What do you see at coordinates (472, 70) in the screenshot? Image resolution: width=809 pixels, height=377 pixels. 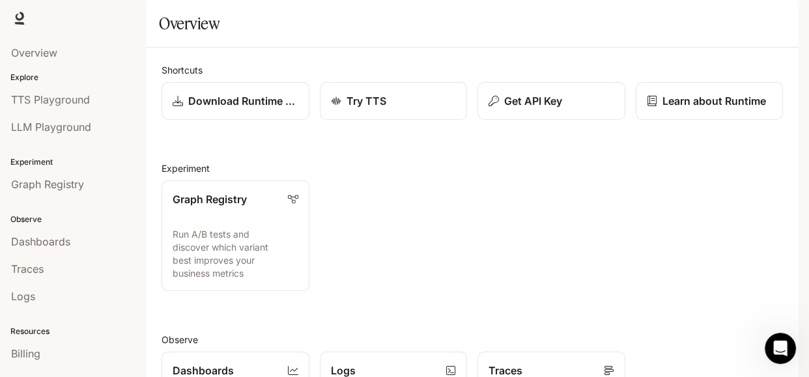 I see `h2: Shortcuts` at bounding box center [472, 70].